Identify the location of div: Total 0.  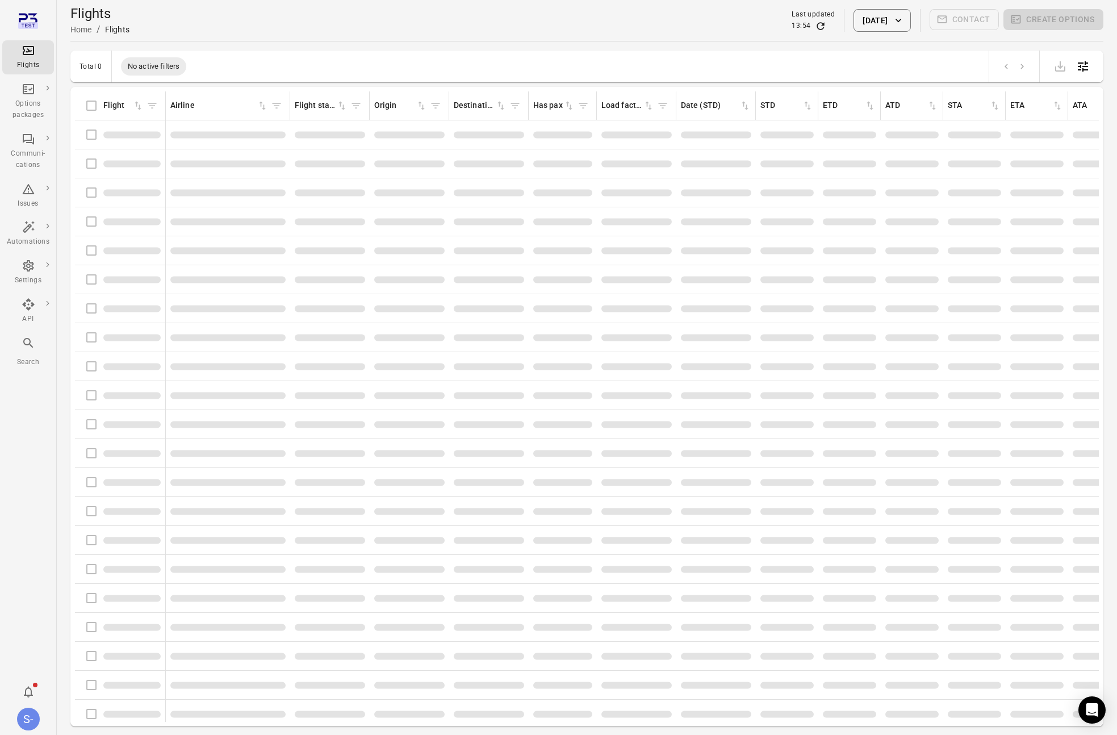
(91, 66).